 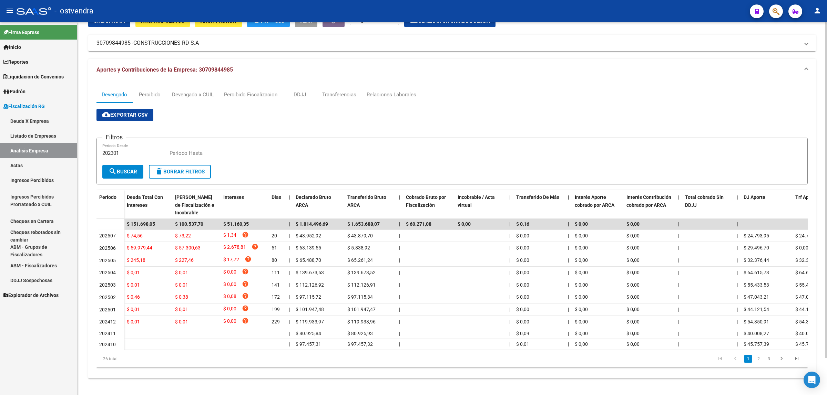 What do you see at coordinates (537, 197) in the screenshot?
I see `span: Transferido De Más` at bounding box center [537, 197].